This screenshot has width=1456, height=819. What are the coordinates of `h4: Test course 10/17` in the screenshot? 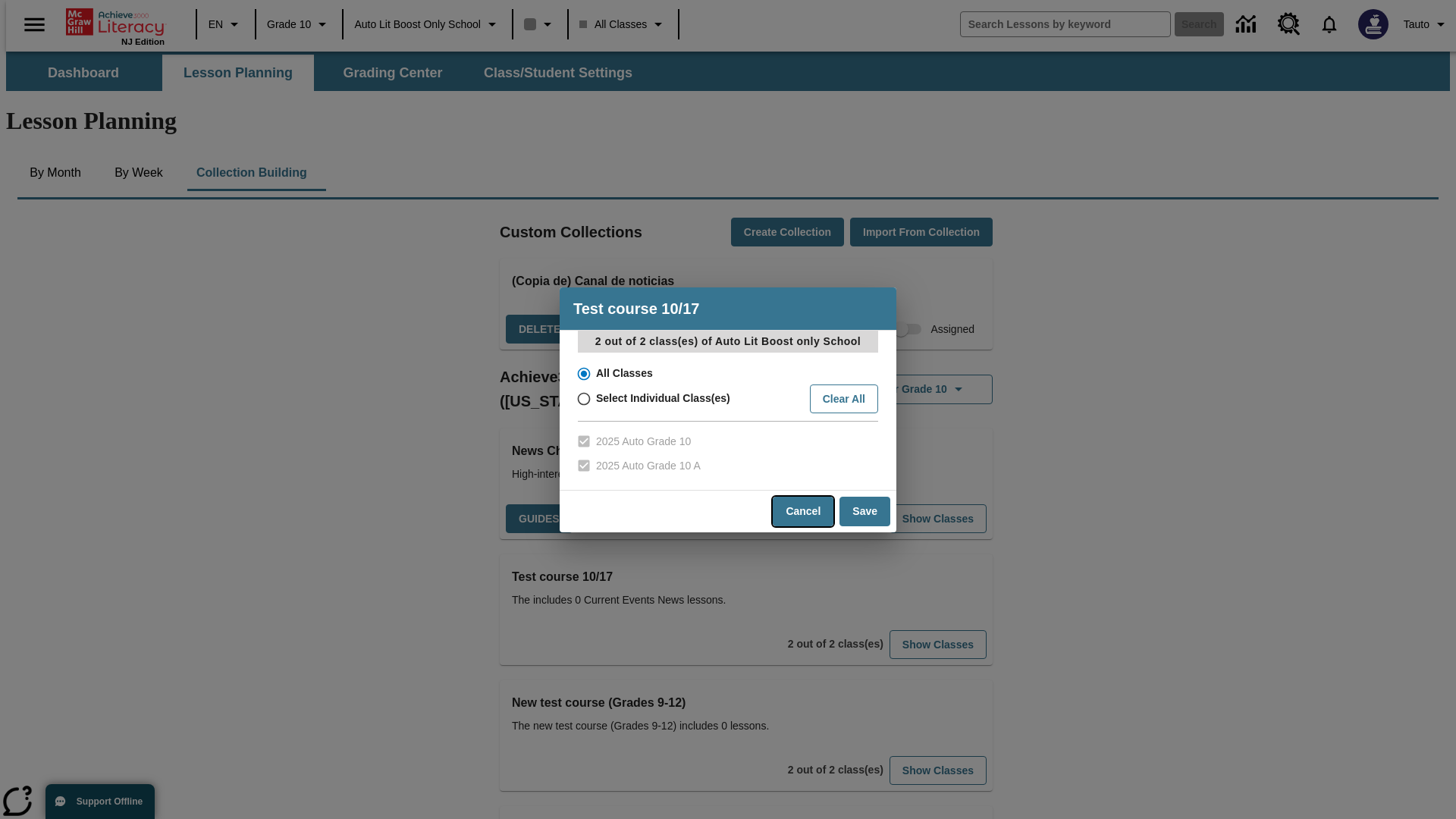 It's located at (728, 309).